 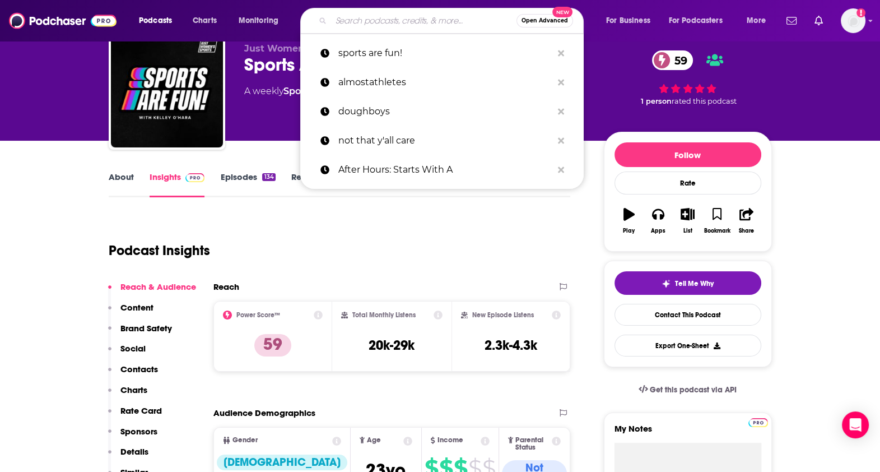 What do you see at coordinates (139, 369) in the screenshot?
I see `p: Contacts` at bounding box center [139, 369].